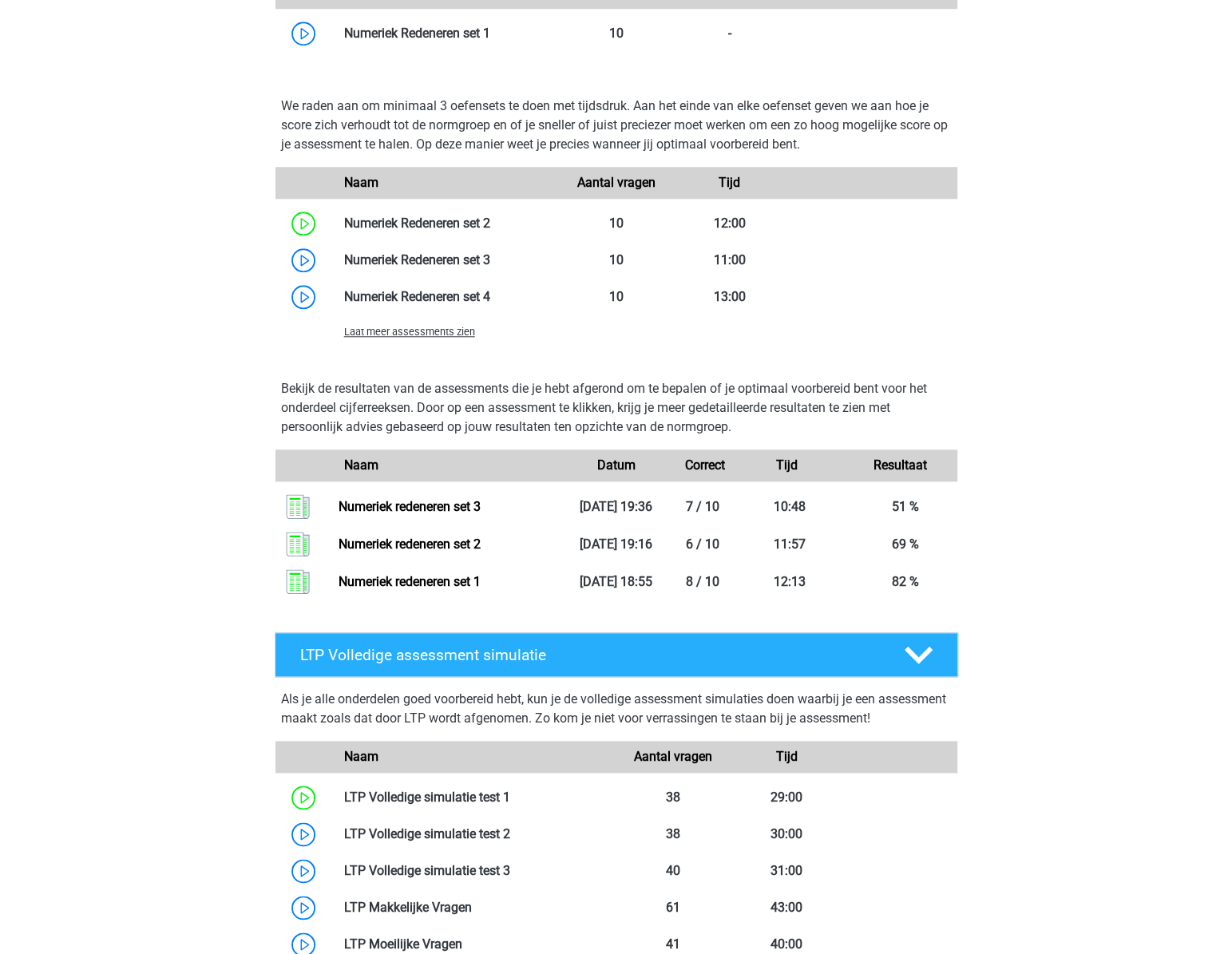 This screenshot has width=1232, height=954. I want to click on a: Numeriek redeneren set 3, so click(409, 506).